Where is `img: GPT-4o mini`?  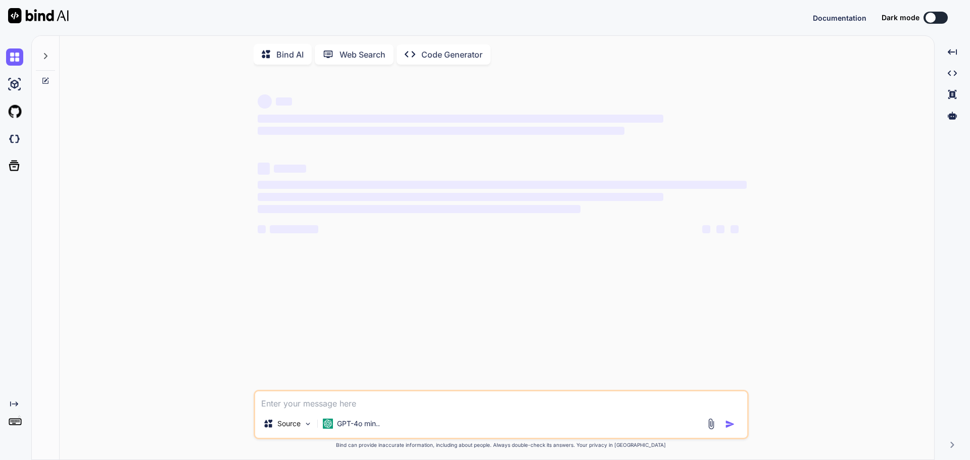 img: GPT-4o mini is located at coordinates (328, 424).